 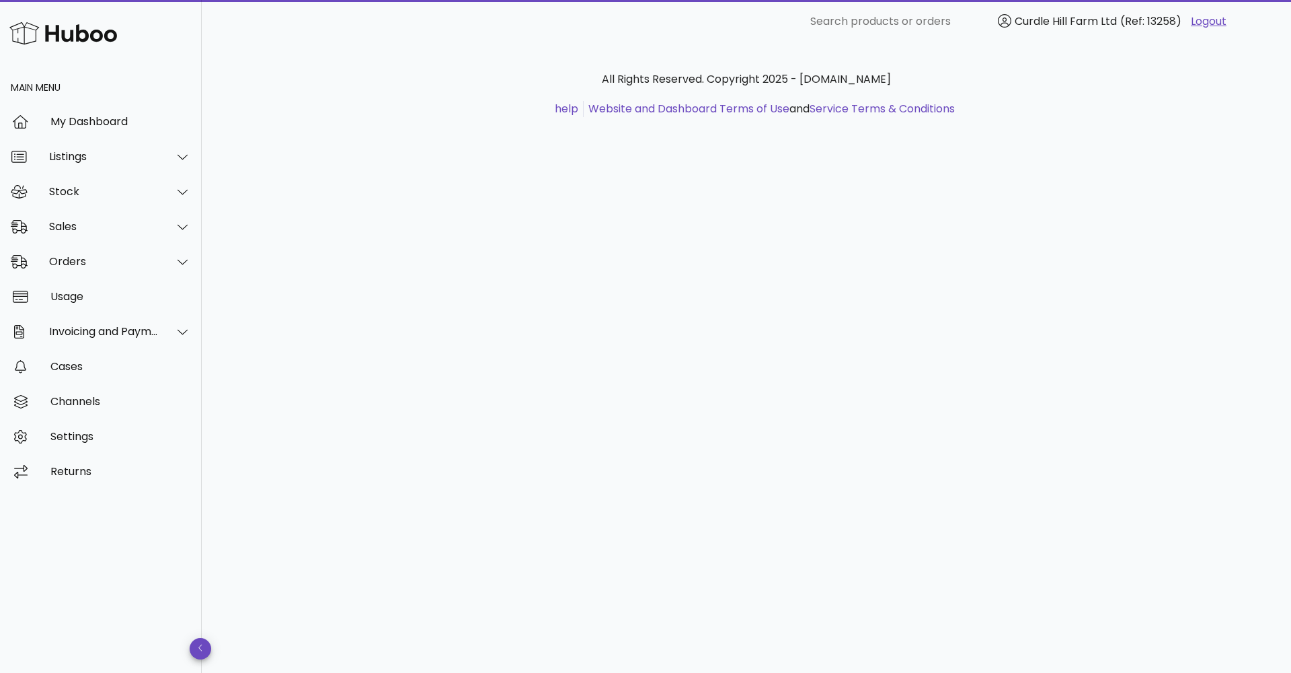 What do you see at coordinates (1151, 21) in the screenshot?
I see `span: (Ref: 13258)` at bounding box center [1151, 21].